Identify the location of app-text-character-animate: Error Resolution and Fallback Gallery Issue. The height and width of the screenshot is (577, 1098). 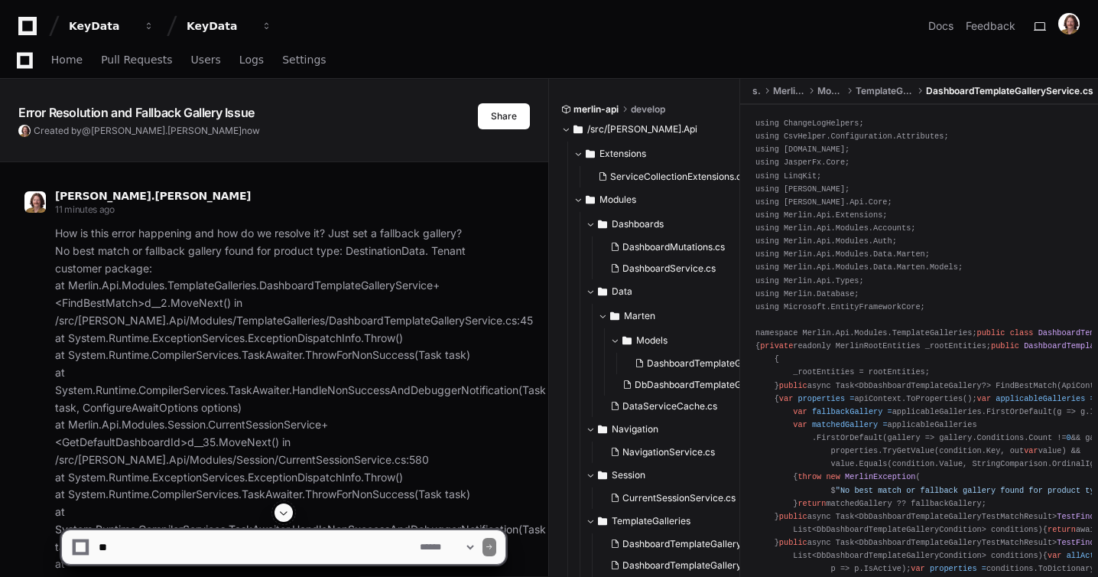
(136, 112).